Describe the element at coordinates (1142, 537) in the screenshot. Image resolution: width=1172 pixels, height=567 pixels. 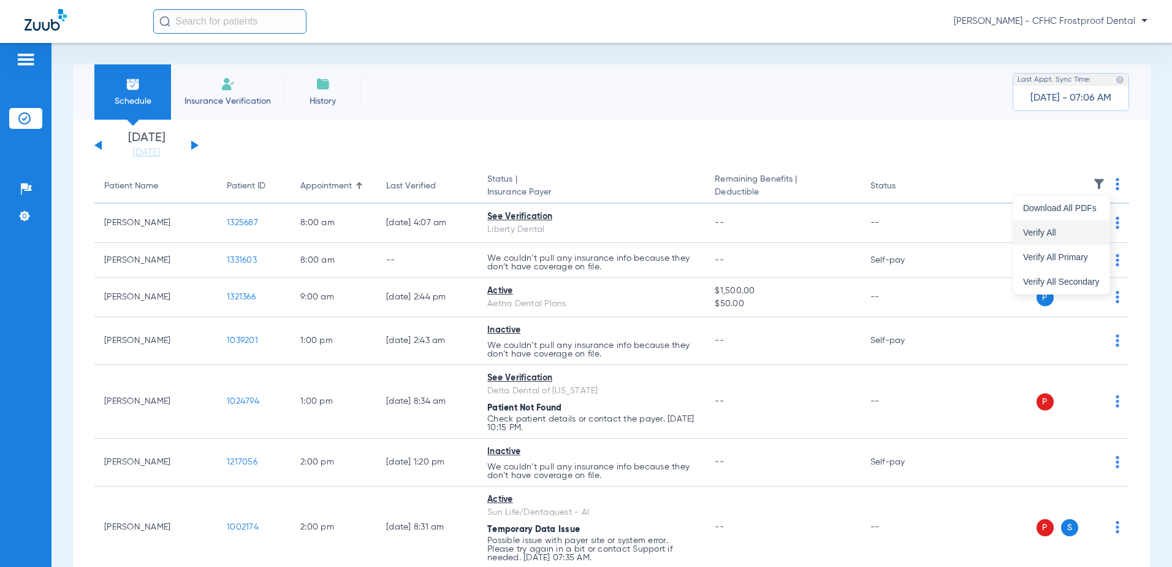
I see `div: Chat Widget` at that location.